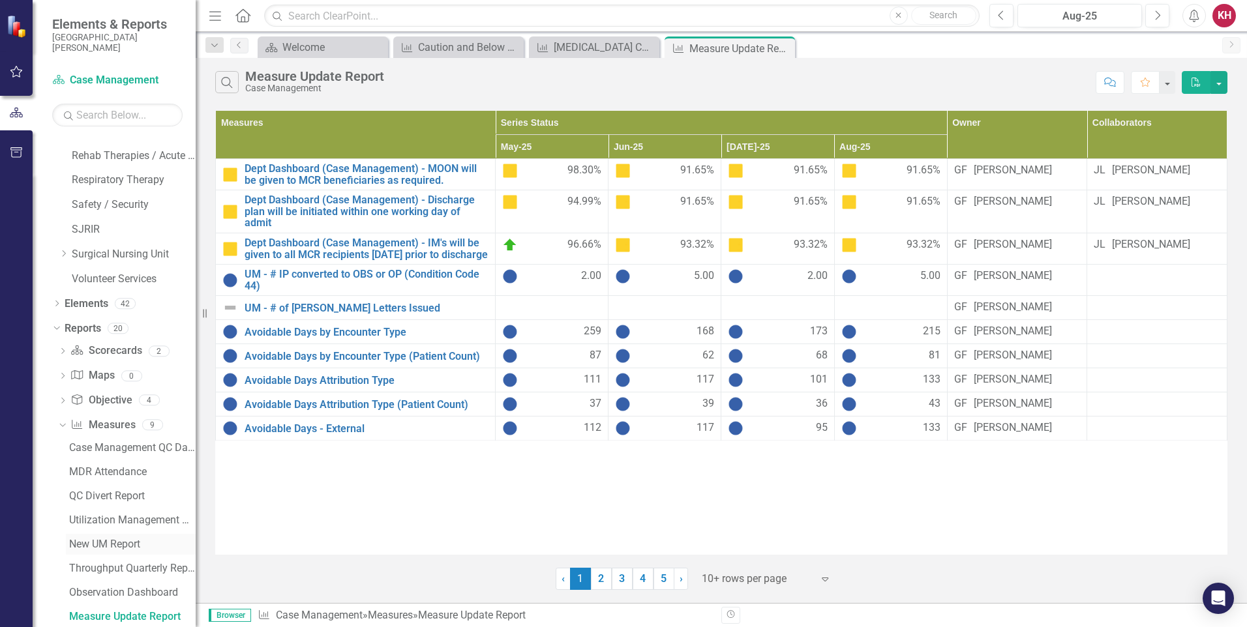 The height and width of the screenshot is (627, 1247). I want to click on a: Reports, so click(83, 329).